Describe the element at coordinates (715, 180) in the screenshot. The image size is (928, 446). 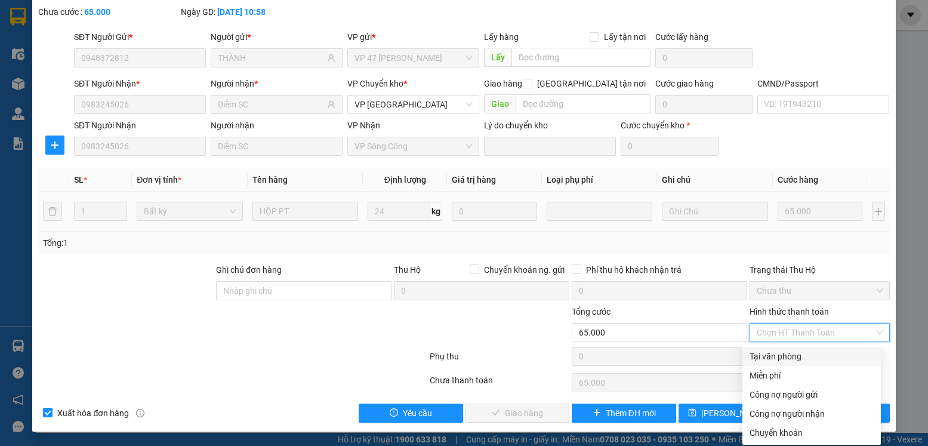
I see `th: Ghi chú` at that location.